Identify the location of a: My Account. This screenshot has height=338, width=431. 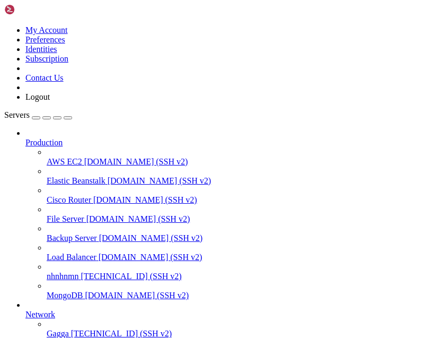
(47, 30).